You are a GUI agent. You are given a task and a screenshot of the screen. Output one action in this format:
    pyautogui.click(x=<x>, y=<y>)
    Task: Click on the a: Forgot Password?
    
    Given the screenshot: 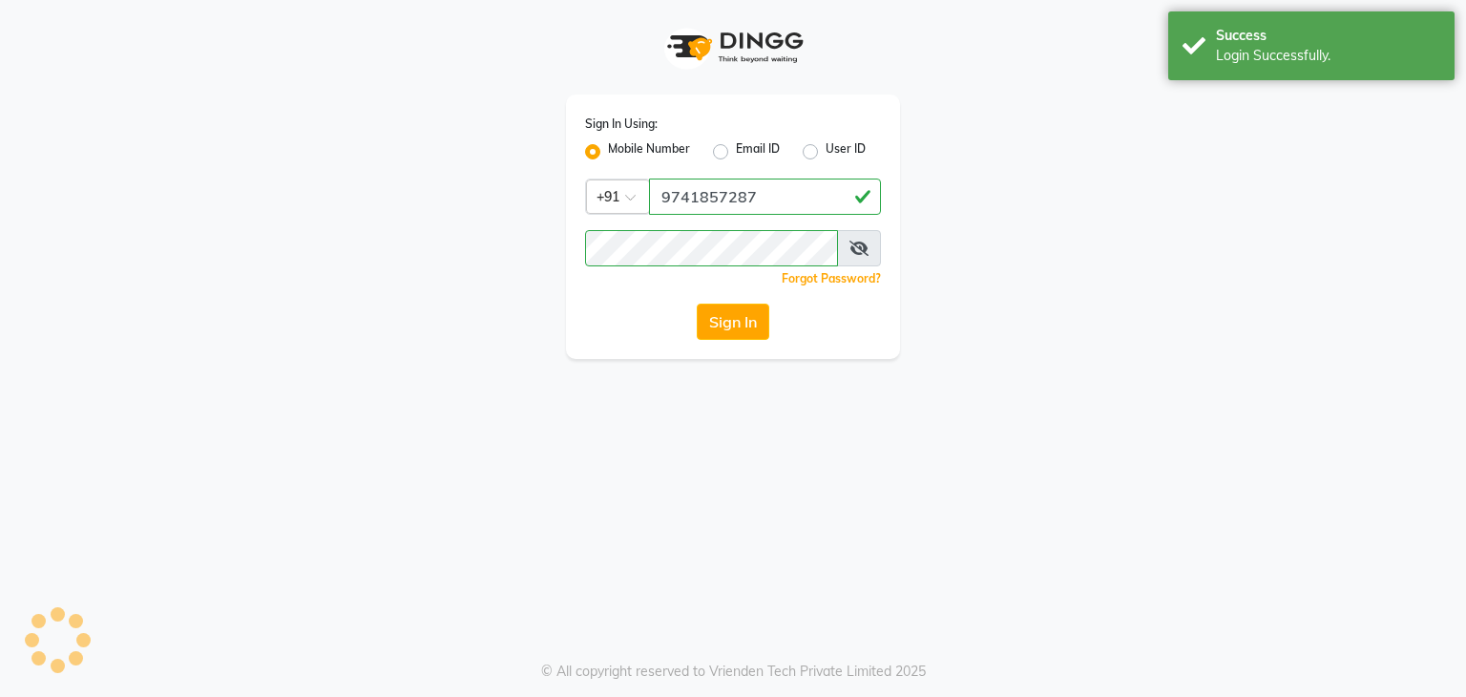 What is the action you would take?
    pyautogui.click(x=831, y=278)
    